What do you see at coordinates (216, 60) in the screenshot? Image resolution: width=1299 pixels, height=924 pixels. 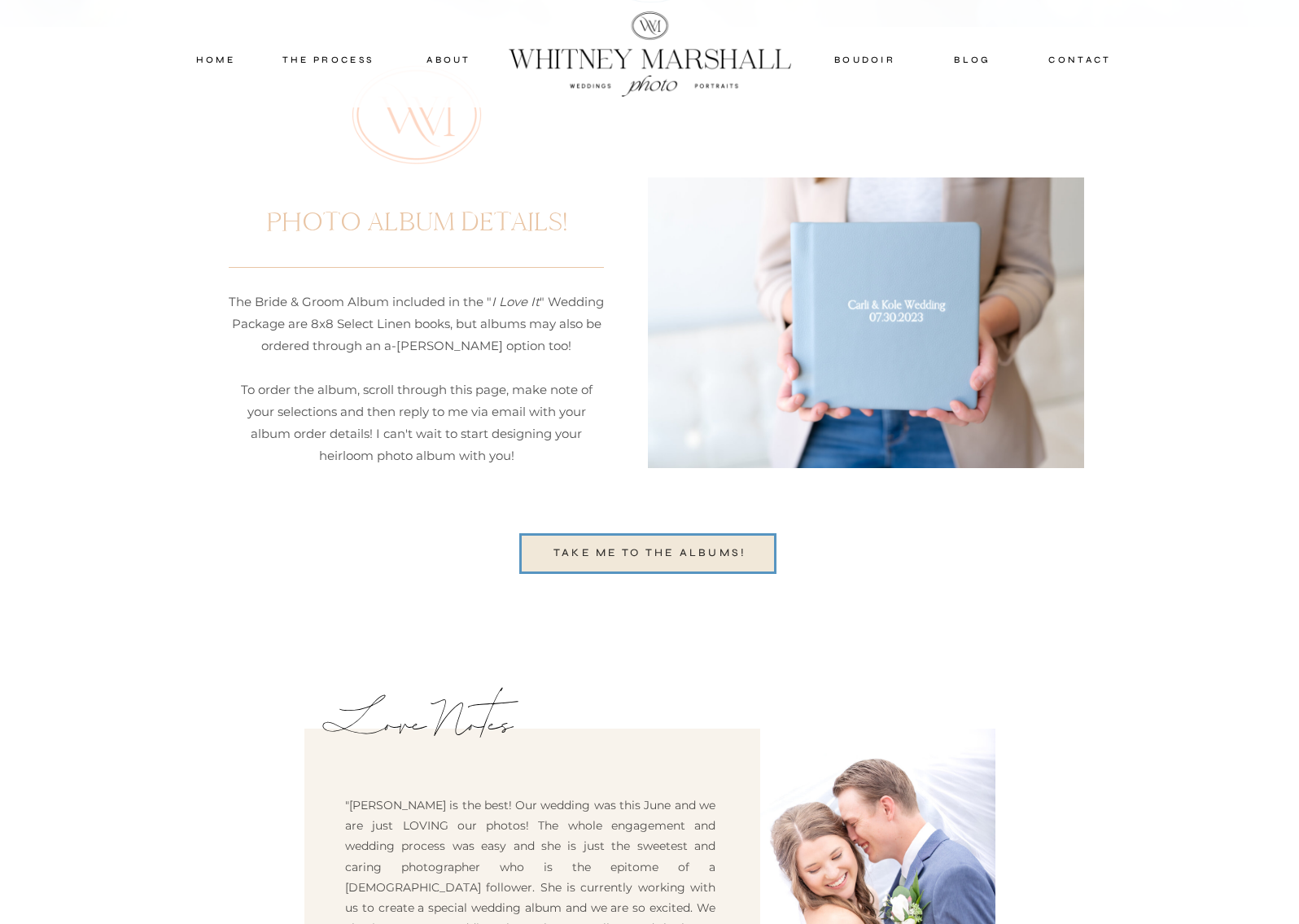 I see `a: home` at bounding box center [216, 60].